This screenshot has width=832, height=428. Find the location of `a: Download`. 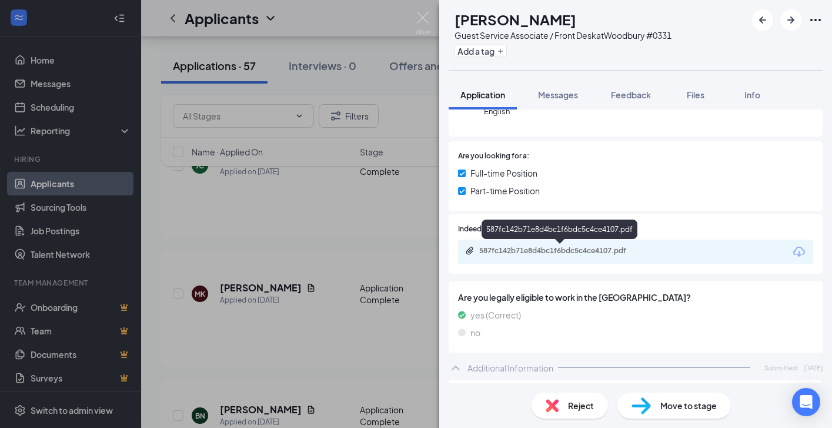

a: Download is located at coordinates (800, 252).